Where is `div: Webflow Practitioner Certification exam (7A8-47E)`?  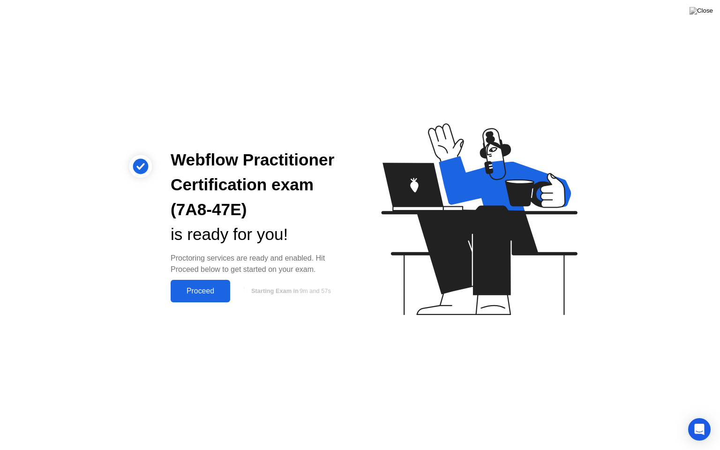 div: Webflow Practitioner Certification exam (7A8-47E) is located at coordinates (258, 185).